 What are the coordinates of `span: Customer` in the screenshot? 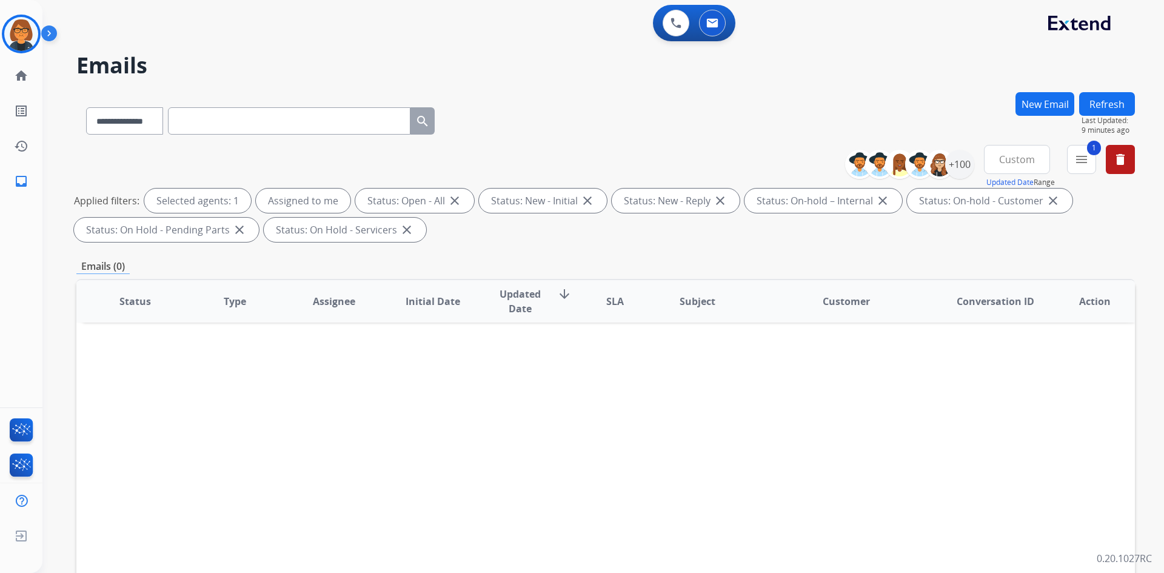 It's located at (846, 301).